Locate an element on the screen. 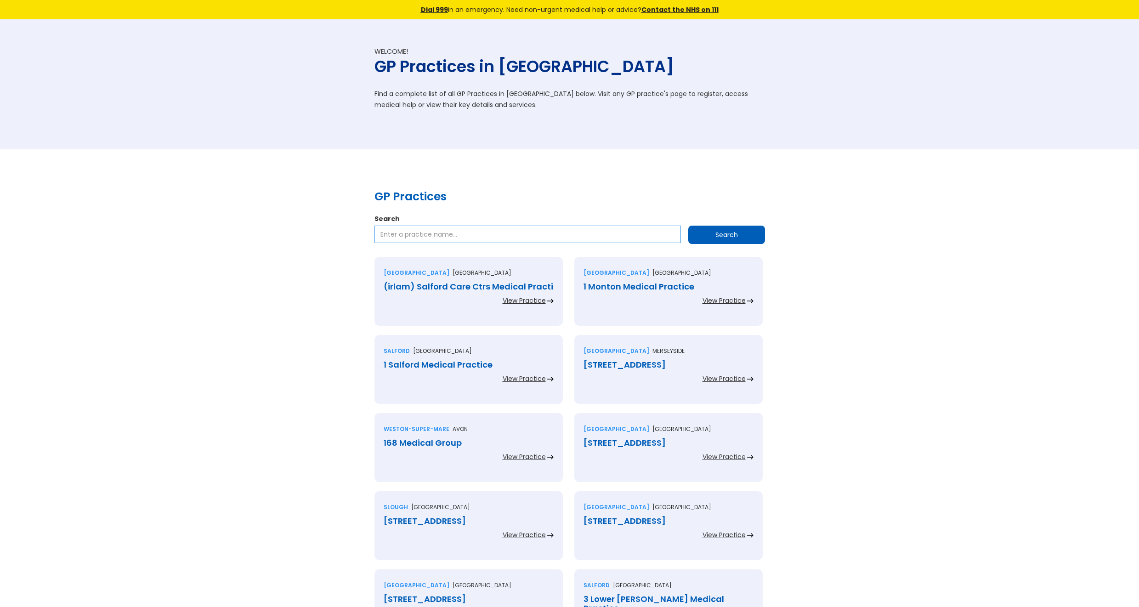 Image resolution: width=1139 pixels, height=607 pixels. div: 1 Monton Medical Practice is located at coordinates (669, 287).